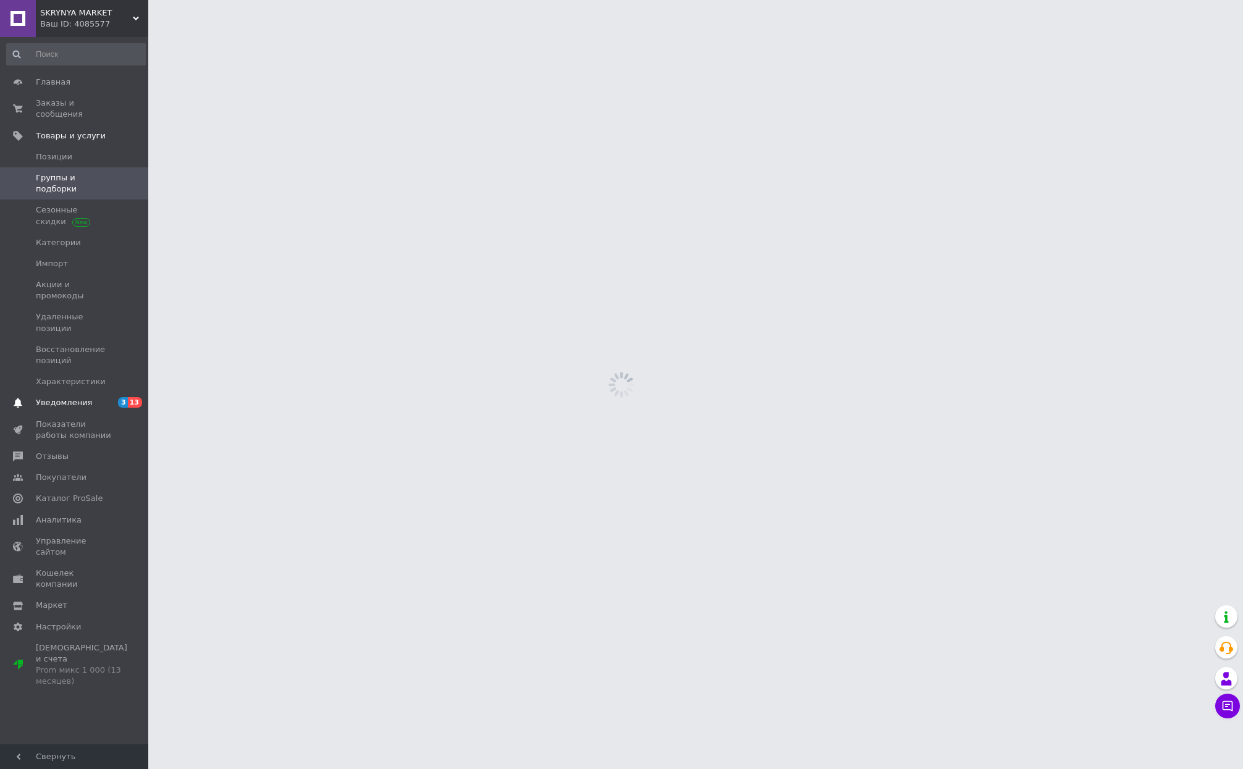 The height and width of the screenshot is (769, 1243). I want to click on span: Характеристики, so click(70, 382).